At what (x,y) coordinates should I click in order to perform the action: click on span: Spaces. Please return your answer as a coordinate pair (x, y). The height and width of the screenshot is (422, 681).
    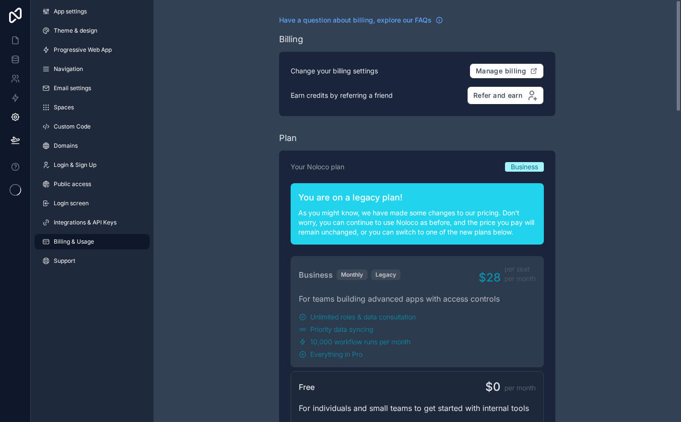
    Looking at the image, I should click on (64, 107).